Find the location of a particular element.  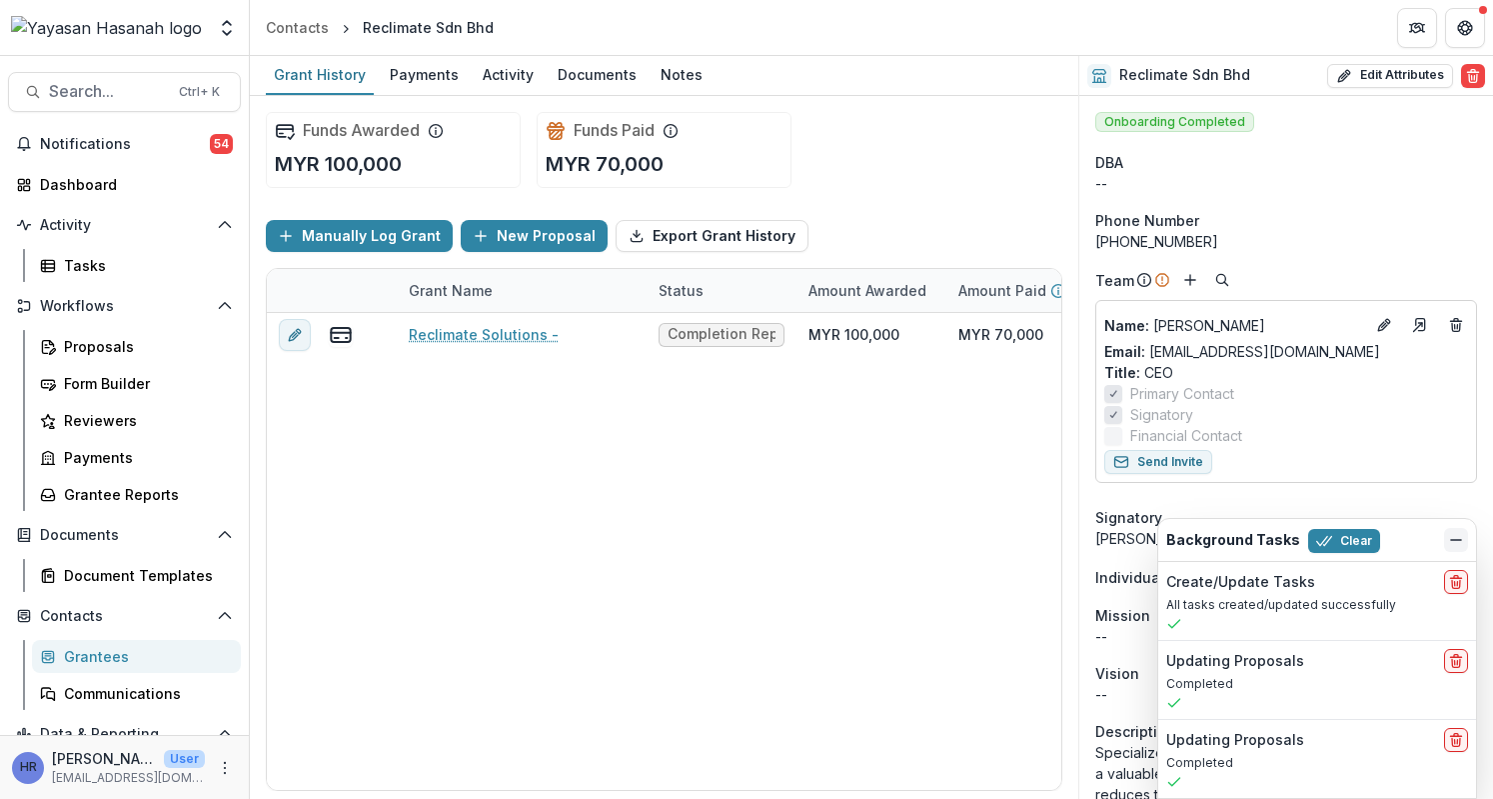

button: Clear is located at coordinates (1344, 541).